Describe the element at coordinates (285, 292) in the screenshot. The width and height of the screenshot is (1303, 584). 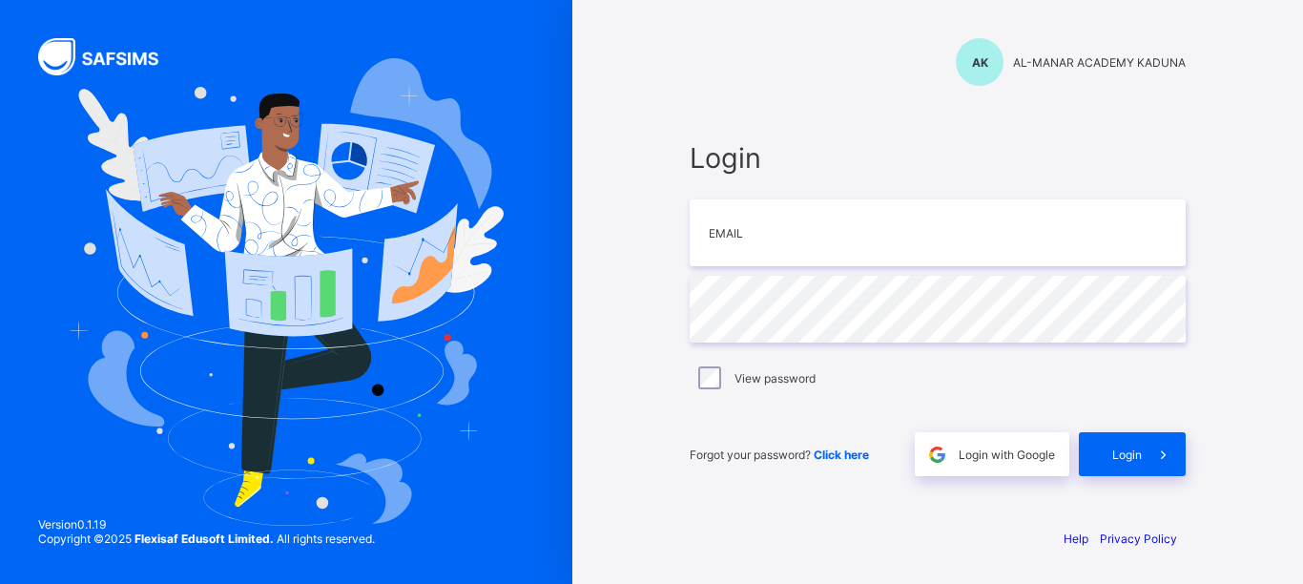
I see `img: Hero Image` at that location.